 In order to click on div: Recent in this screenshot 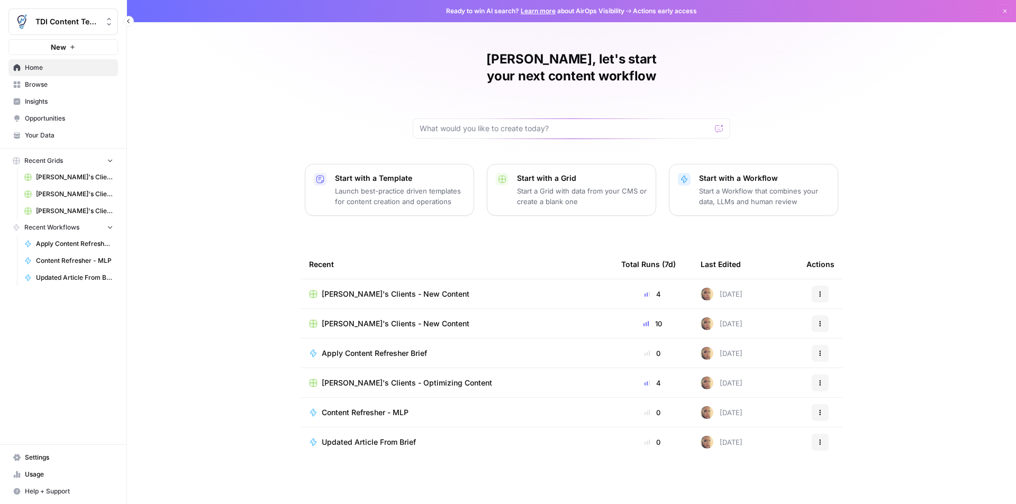, I will do `click(457, 264)`.